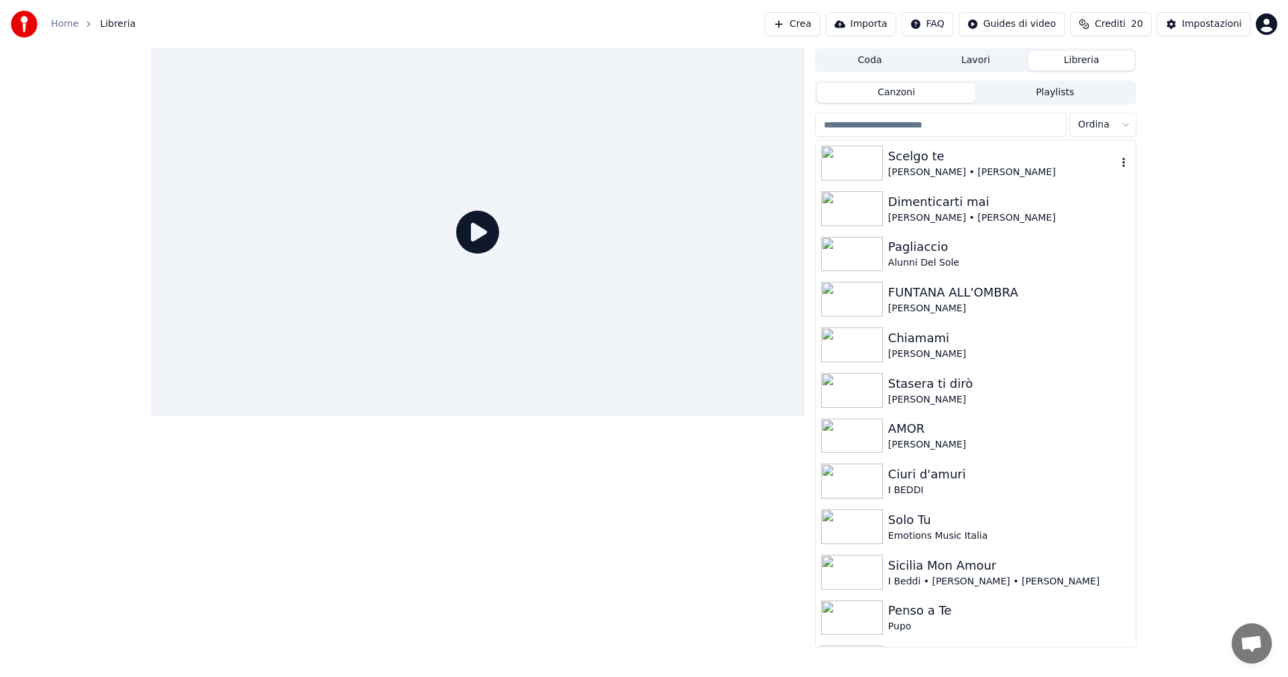 The height and width of the screenshot is (677, 1288). What do you see at coordinates (1009, 292) in the screenshot?
I see `div: FUNTANA ALL'OMBRA` at bounding box center [1009, 292].